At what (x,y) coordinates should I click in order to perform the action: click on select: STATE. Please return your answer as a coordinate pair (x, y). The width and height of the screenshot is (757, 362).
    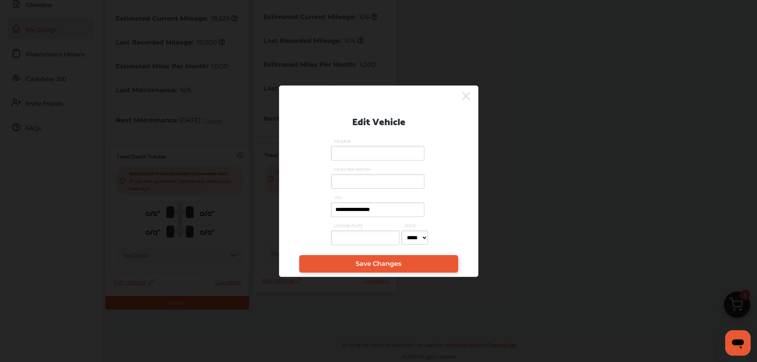
    Looking at the image, I should click on (414, 238).